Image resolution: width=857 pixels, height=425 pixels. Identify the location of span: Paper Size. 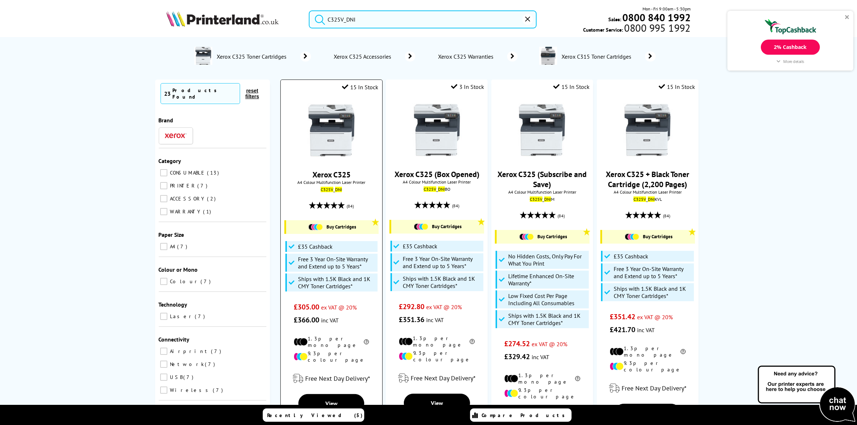
(171, 235).